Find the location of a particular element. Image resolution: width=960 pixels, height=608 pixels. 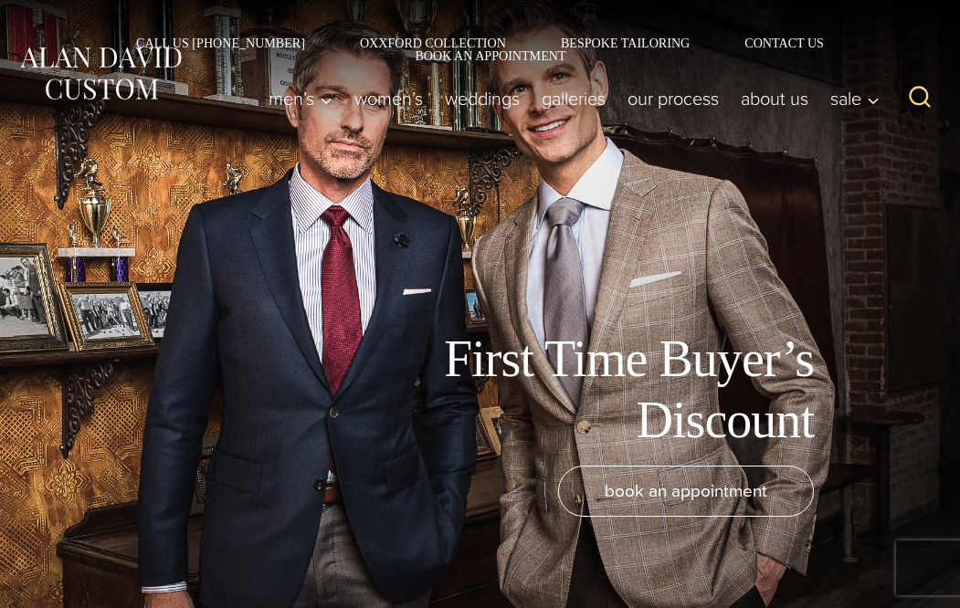

span: Sale is located at coordinates (855, 99).